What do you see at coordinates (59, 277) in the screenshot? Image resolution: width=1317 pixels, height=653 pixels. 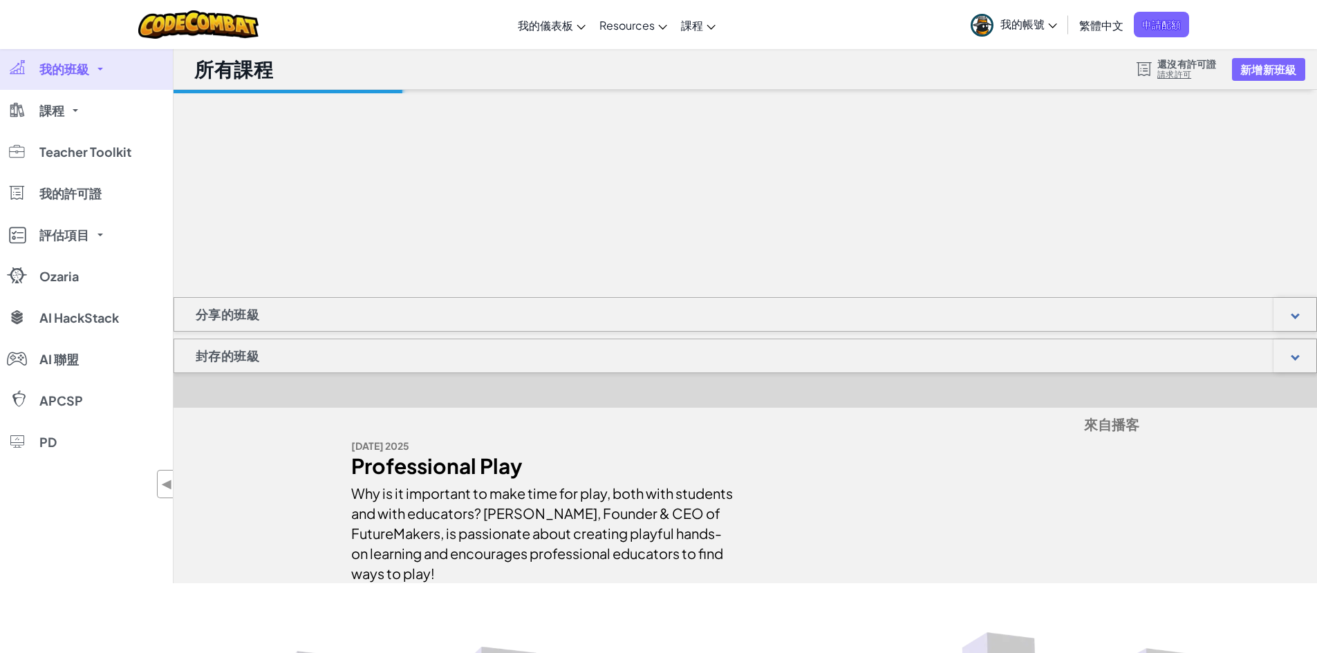 I see `span: Ozaria` at bounding box center [59, 277].